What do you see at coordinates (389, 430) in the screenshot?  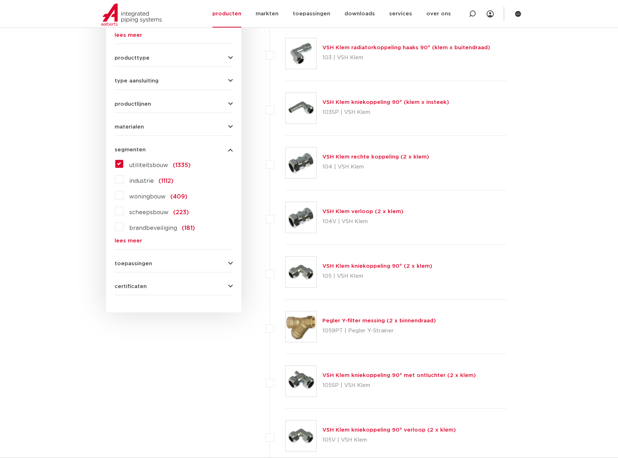 I see `a: VSH Klem kniekoppeling 90° verloop (2 x klem)` at bounding box center [389, 430].